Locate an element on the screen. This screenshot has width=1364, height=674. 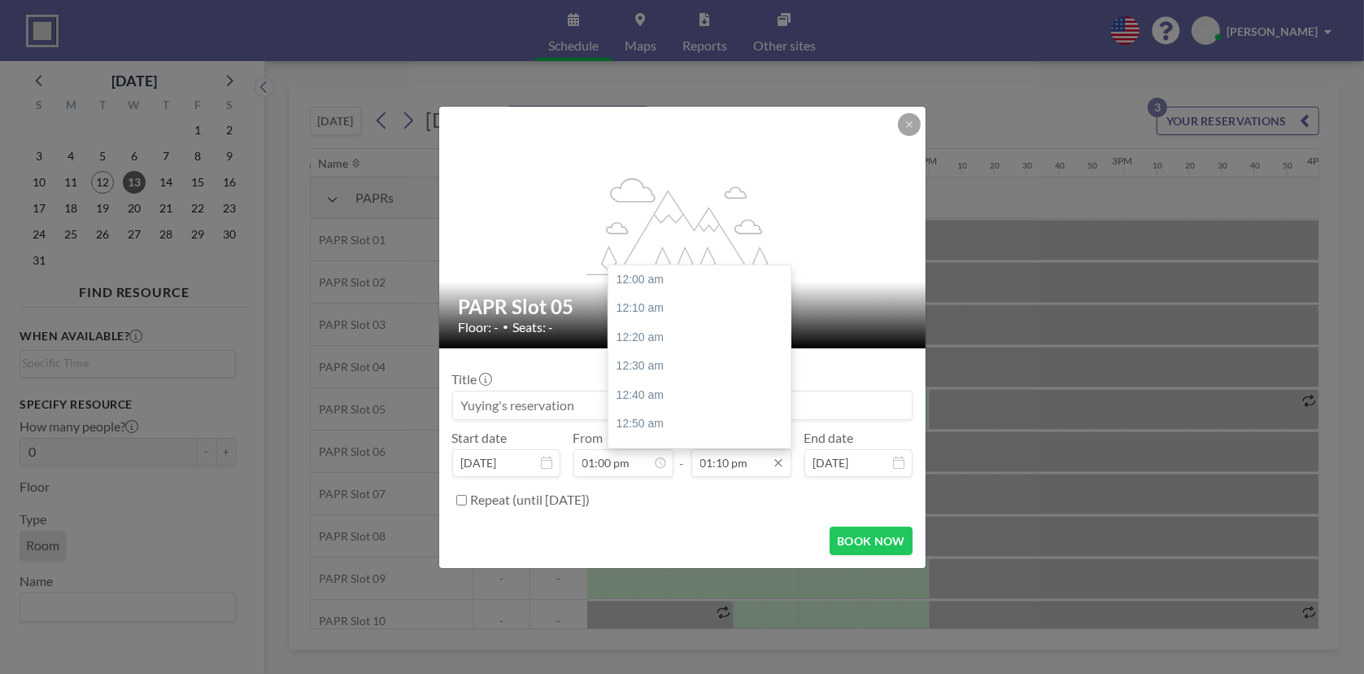
label: Title is located at coordinates (471, 379).